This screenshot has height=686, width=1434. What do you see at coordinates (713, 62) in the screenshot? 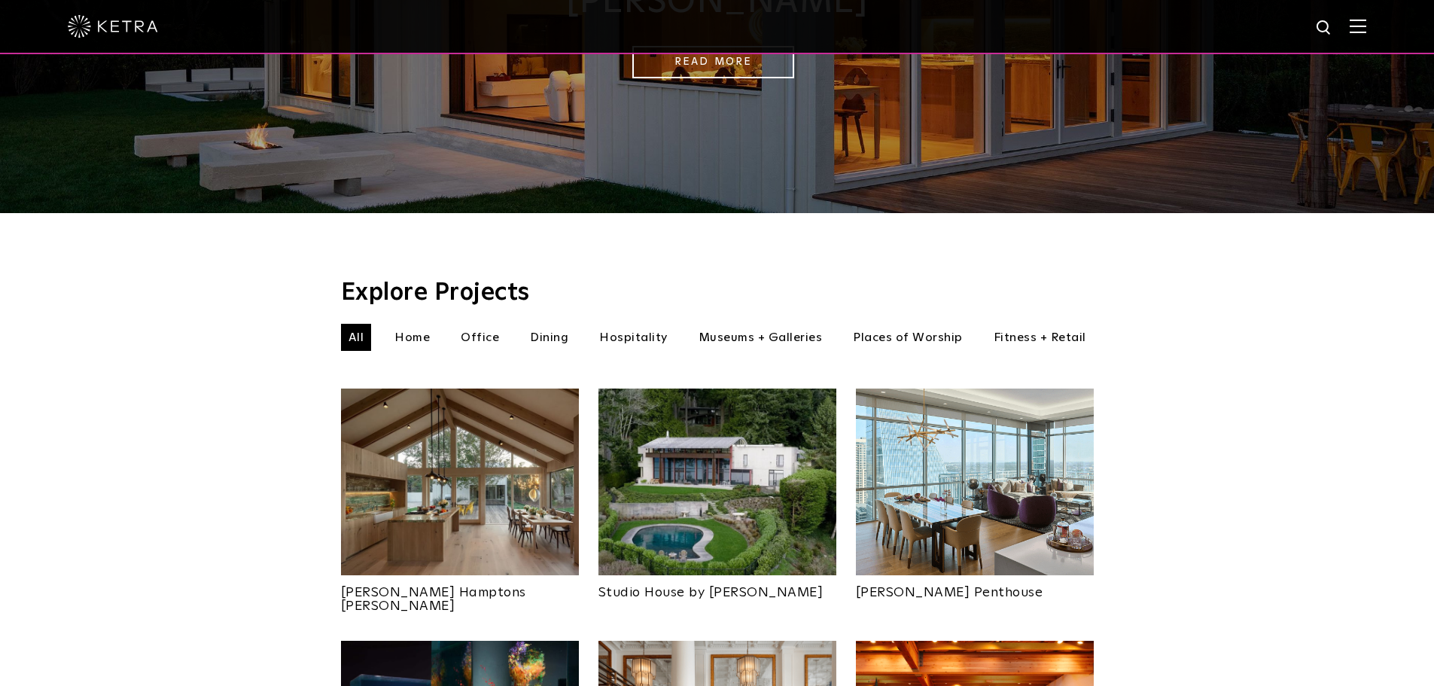
I see `a: Read More` at bounding box center [713, 62].